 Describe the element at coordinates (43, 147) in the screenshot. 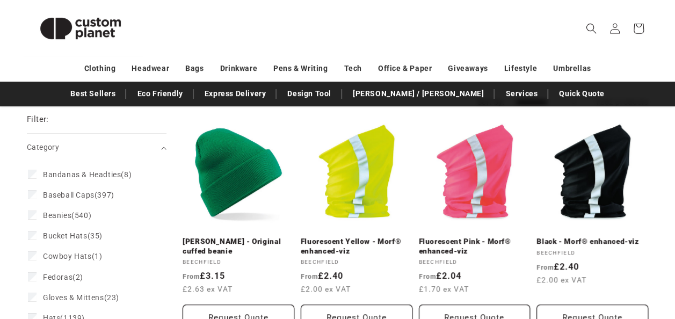

I see `span: Category` at that location.